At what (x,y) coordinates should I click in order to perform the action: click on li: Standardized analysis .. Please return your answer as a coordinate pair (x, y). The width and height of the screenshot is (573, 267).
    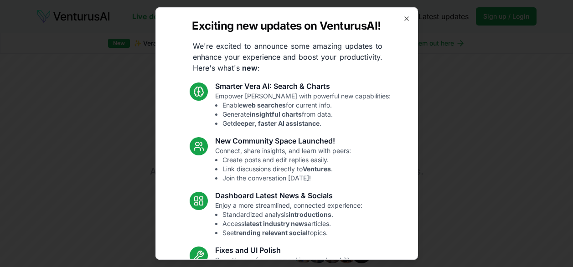
    Looking at the image, I should click on (292, 215).